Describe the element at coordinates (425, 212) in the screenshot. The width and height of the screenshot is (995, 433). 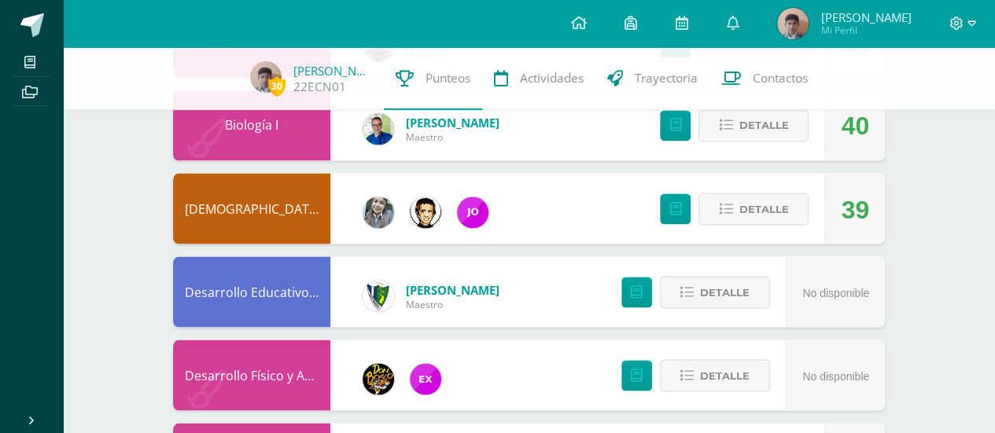
I see `img: 3c6982f7dfb72f48fca5b3f49e2de08c.png` at that location.